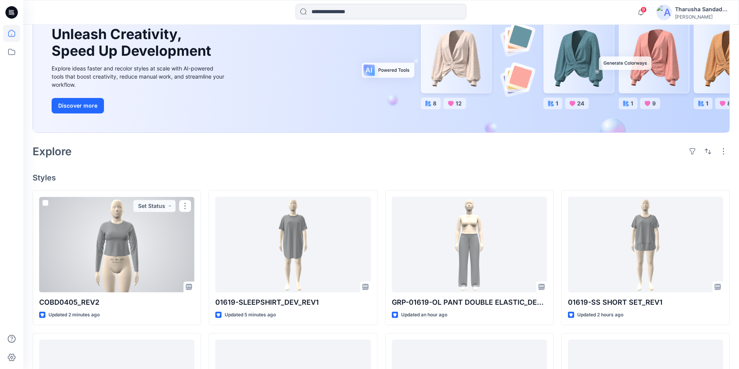 The image size is (739, 369). I want to click on p: Updated 2 hours ago, so click(600, 315).